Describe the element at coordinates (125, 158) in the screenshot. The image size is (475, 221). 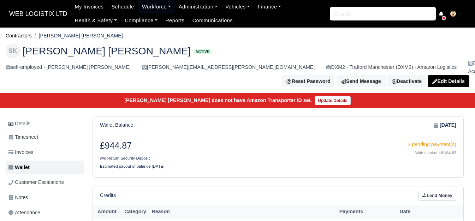
I see `small: w/o Return Security Deposit` at that location.